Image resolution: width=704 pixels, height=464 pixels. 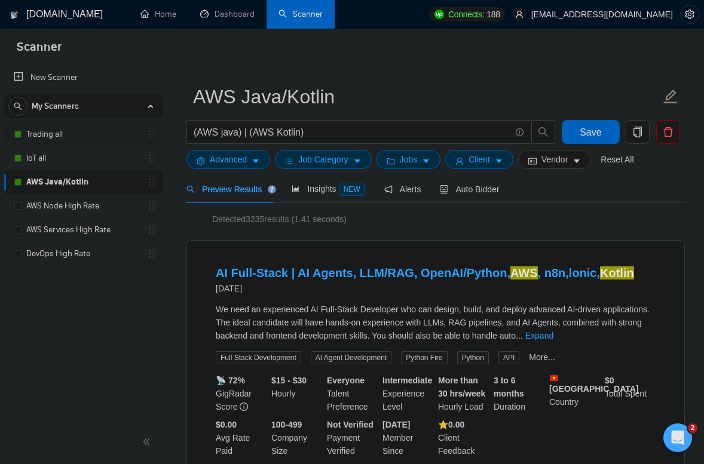 What do you see at coordinates (668, 132) in the screenshot?
I see `button: delete` at bounding box center [668, 132].